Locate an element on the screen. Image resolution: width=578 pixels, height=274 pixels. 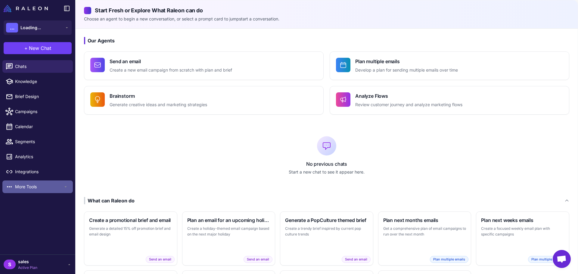
a: Chats is located at coordinates (38, 67).